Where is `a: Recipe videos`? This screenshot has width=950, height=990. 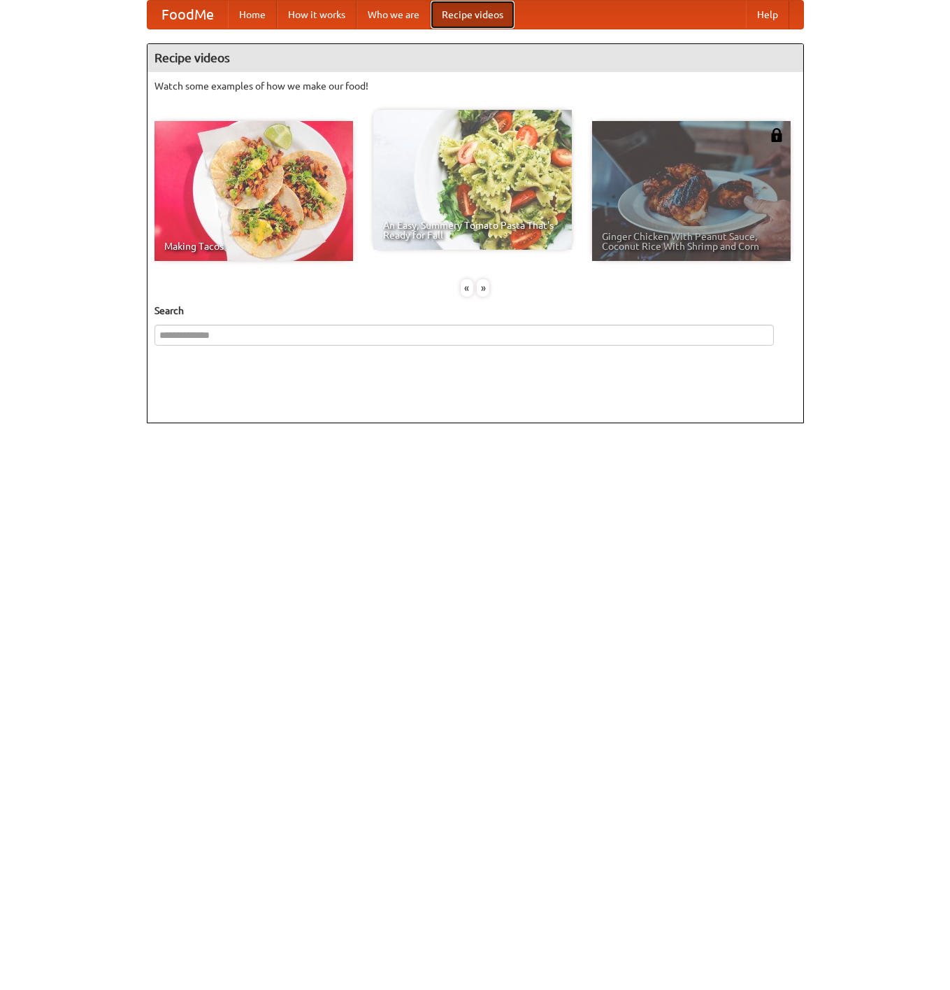
a: Recipe videos is located at coordinates (473, 15).